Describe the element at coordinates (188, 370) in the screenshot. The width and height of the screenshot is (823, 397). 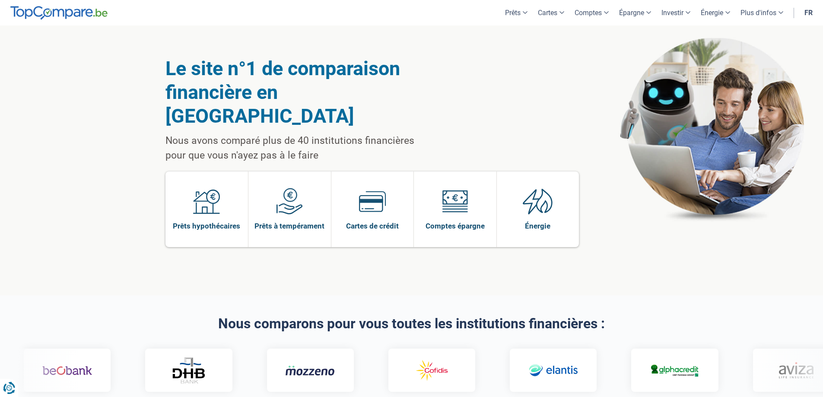
I see `img: DHB Bank` at that location.